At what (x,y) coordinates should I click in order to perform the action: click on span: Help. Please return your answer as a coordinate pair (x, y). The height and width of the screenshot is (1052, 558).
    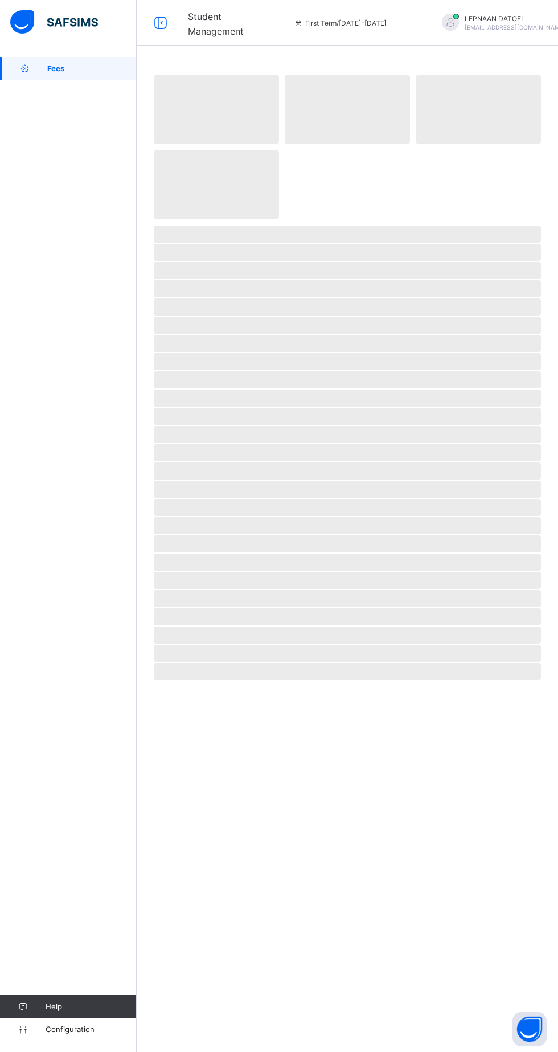
    Looking at the image, I should click on (91, 1006).